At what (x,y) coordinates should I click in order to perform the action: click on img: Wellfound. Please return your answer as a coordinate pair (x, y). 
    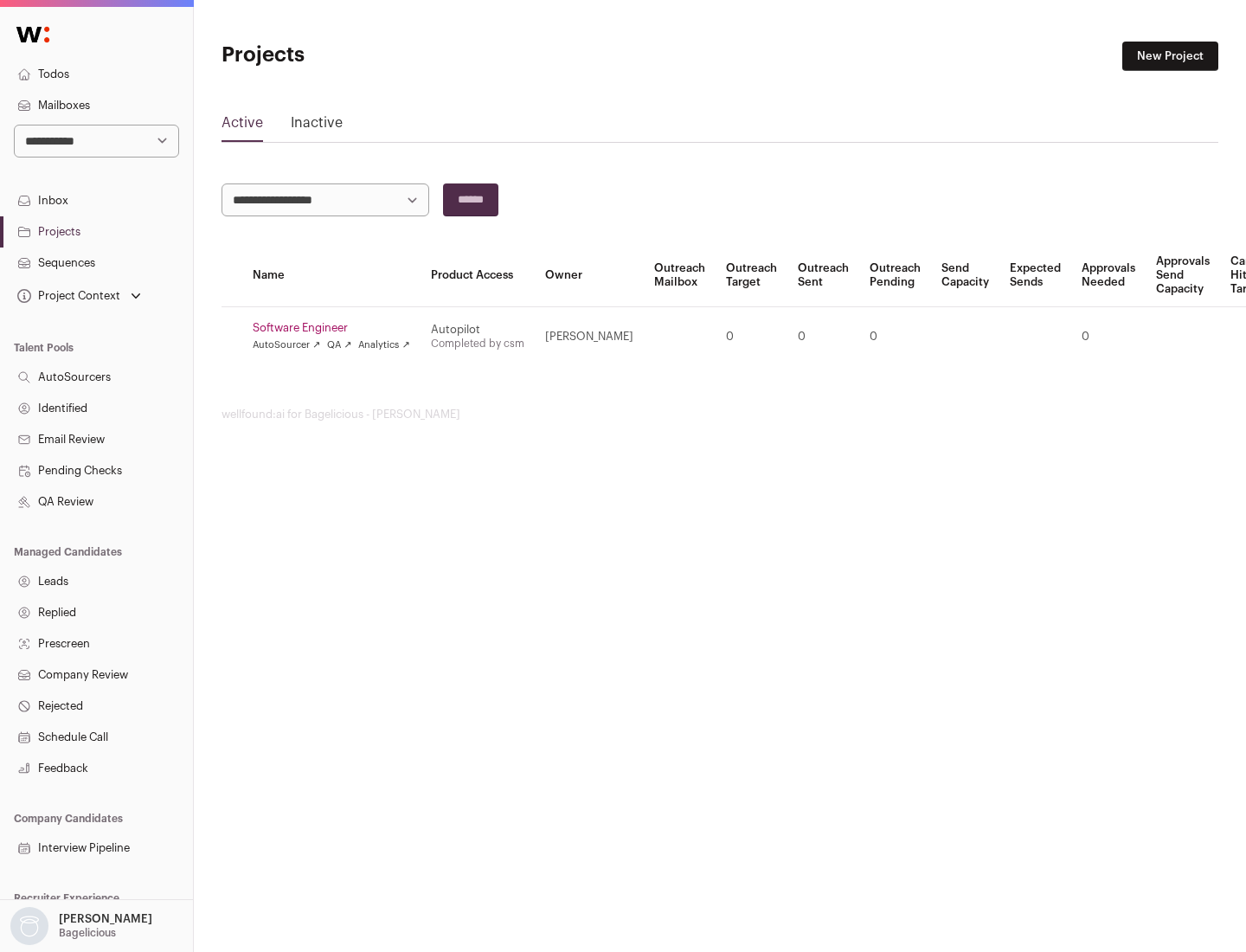
    Looking at the image, I should click on (33, 35).